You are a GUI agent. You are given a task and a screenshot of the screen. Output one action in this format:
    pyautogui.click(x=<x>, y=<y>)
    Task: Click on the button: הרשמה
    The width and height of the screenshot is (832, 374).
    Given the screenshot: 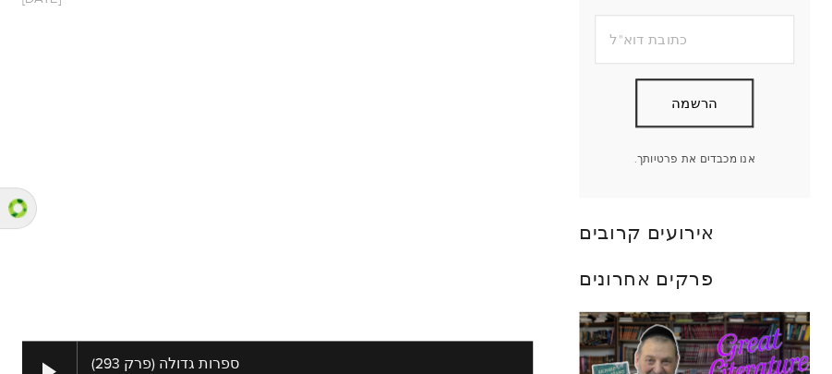 What is the action you would take?
    pyautogui.click(x=695, y=103)
    